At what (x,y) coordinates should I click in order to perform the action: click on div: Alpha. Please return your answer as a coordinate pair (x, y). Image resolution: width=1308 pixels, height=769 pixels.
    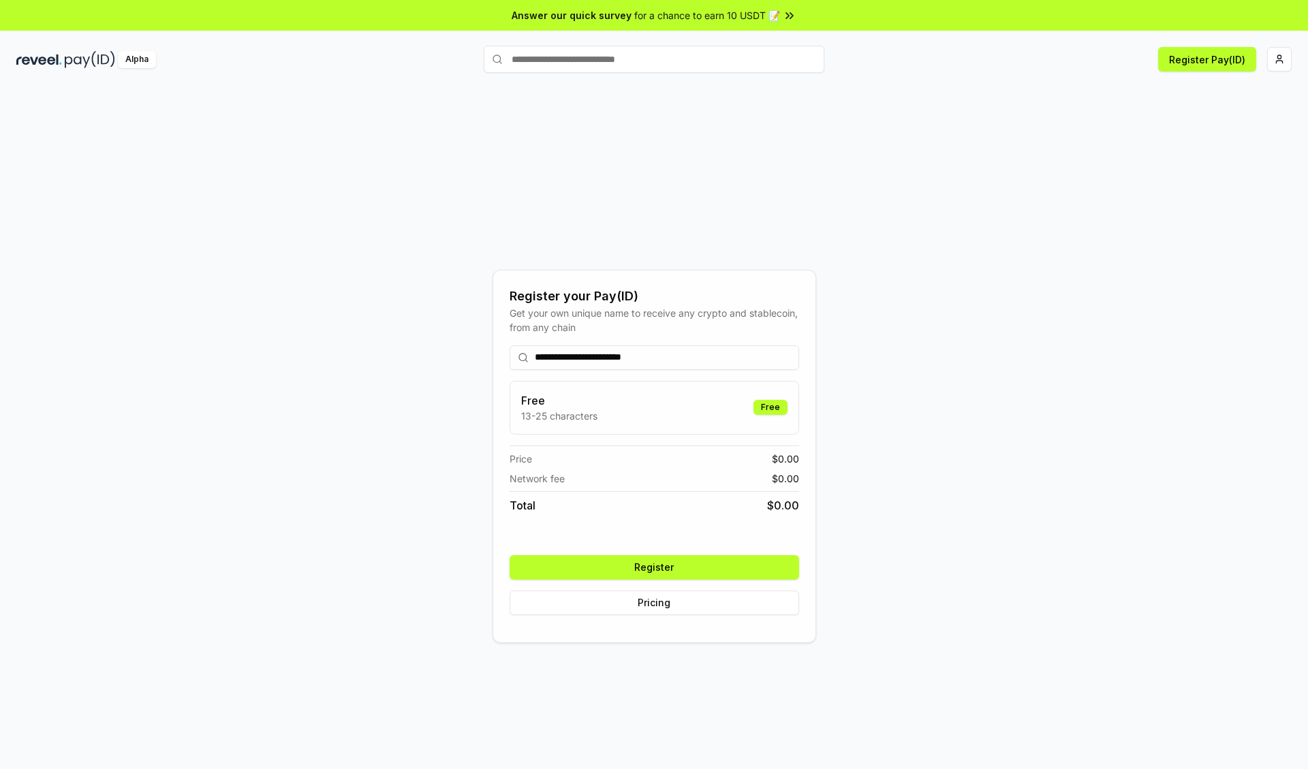
    Looking at the image, I should click on (137, 59).